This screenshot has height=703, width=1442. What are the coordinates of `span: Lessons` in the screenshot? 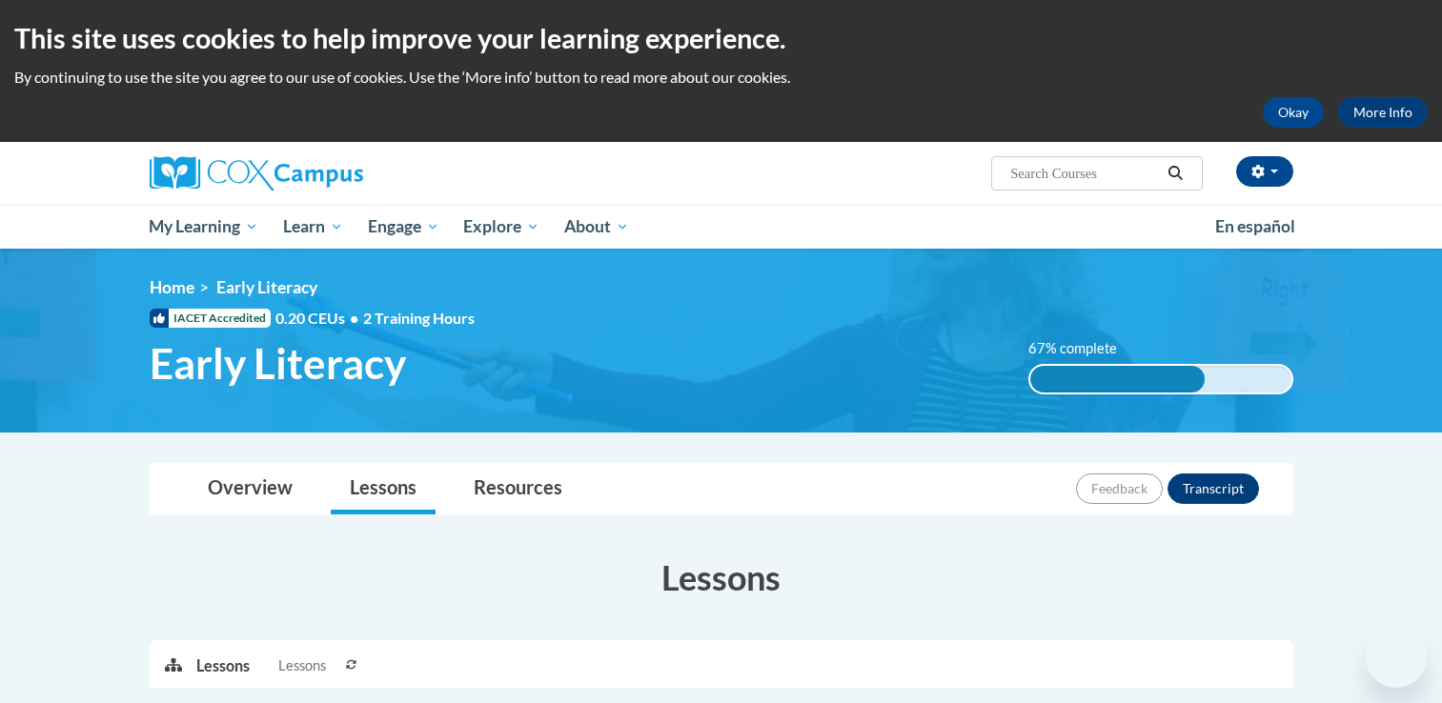 It's located at (302, 666).